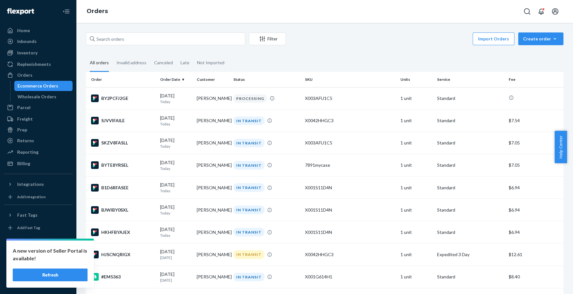  Describe the element at coordinates (541, 39) in the screenshot. I see `div: Create order` at that location.